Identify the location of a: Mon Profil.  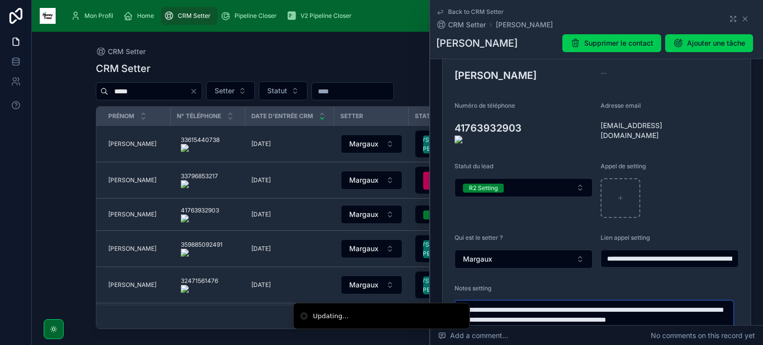
(94, 16).